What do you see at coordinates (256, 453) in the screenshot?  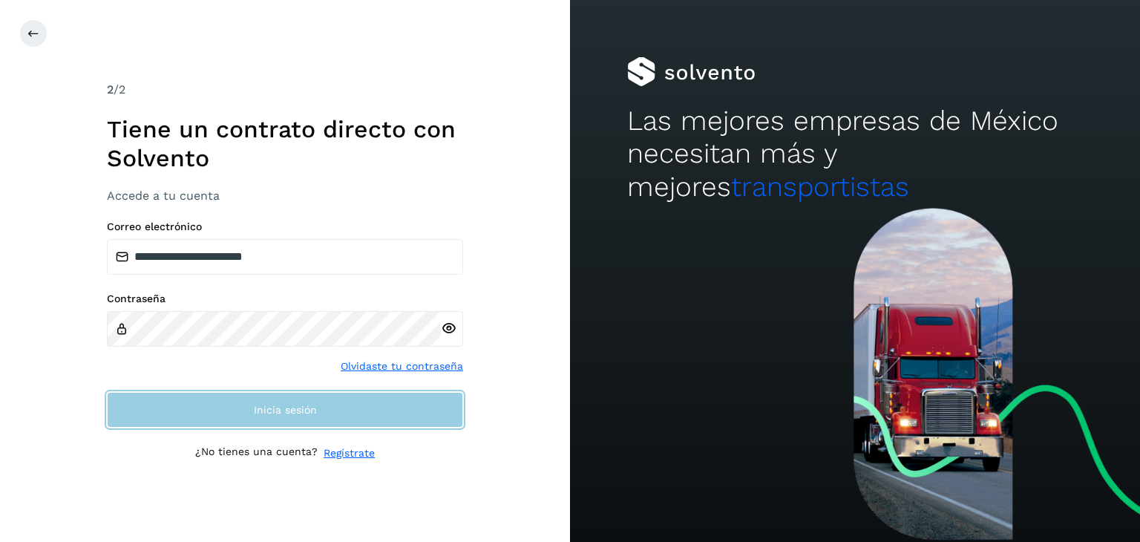 I see `p: ¿No tienes una cuenta?` at bounding box center [256, 453].